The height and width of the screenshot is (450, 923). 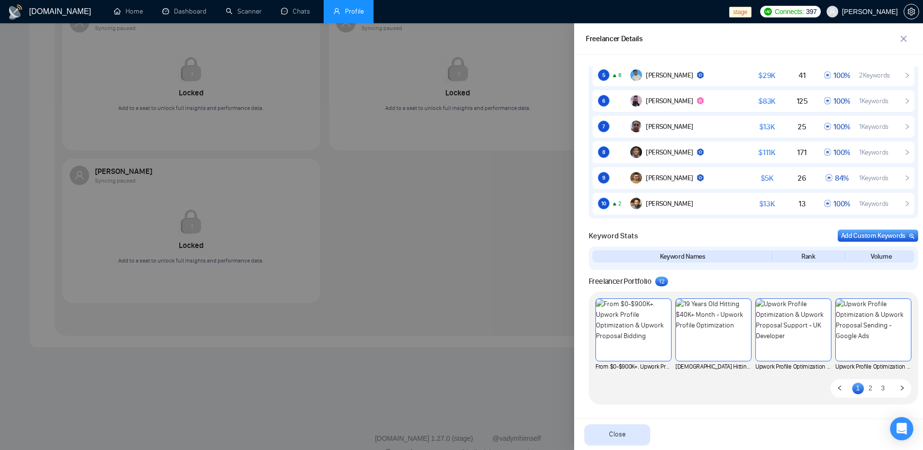 I want to click on span: Profile, so click(x=354, y=11).